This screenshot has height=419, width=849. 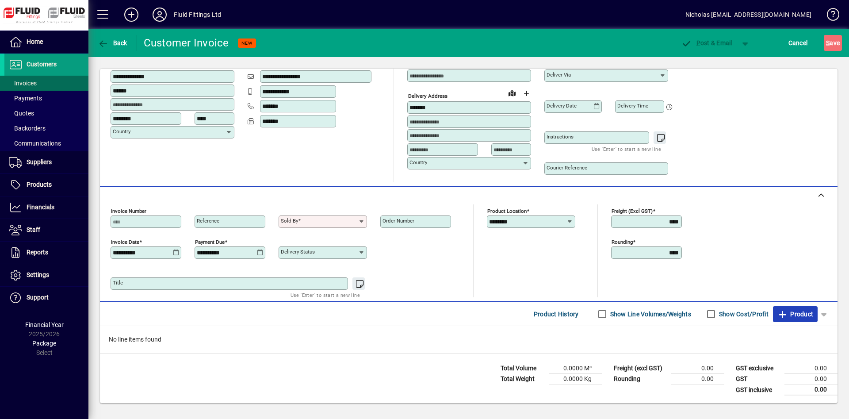 What do you see at coordinates (125, 242) in the screenshot?
I see `mat-label: Invoice date` at bounding box center [125, 242].